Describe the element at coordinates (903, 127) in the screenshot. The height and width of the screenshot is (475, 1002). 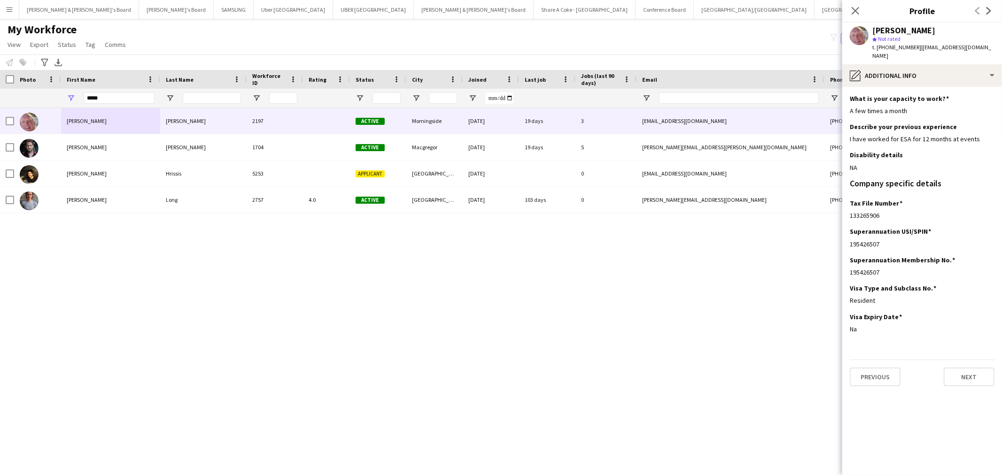
I see `h3: Describe your previous experience` at that location.